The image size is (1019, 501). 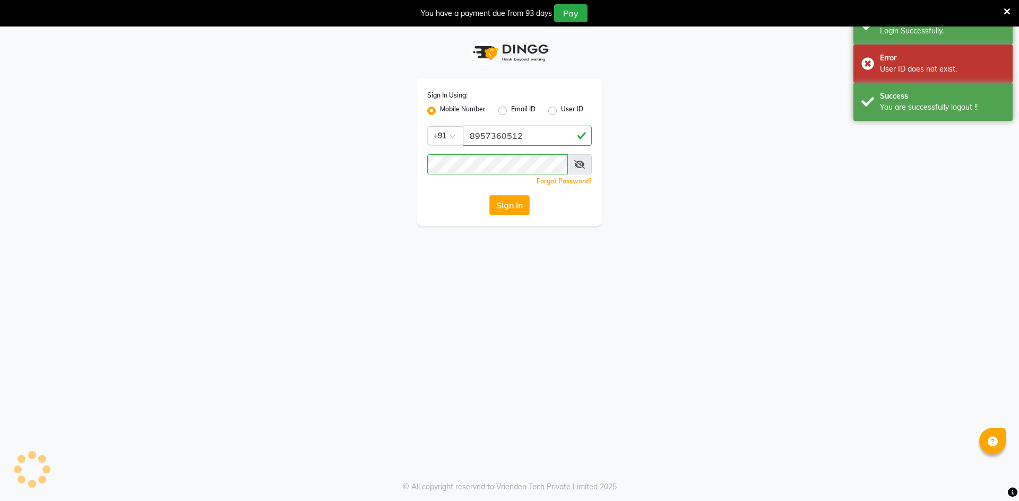 What do you see at coordinates (447, 95) in the screenshot?
I see `label: Sign In Using:` at bounding box center [447, 95].